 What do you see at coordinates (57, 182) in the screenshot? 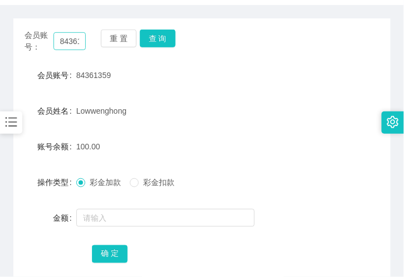
I see `label: 操作类型` at bounding box center [57, 182].